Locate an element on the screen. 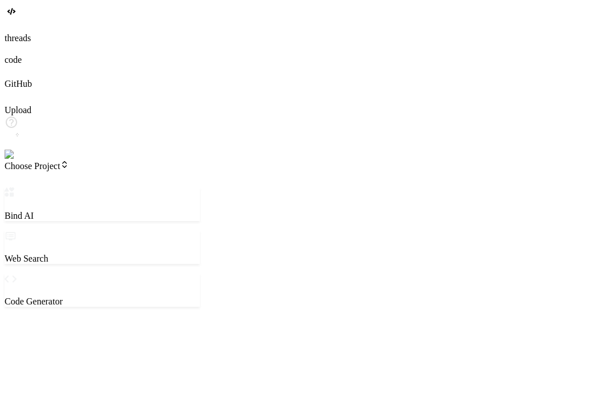  img: signin is located at coordinates (20, 155).